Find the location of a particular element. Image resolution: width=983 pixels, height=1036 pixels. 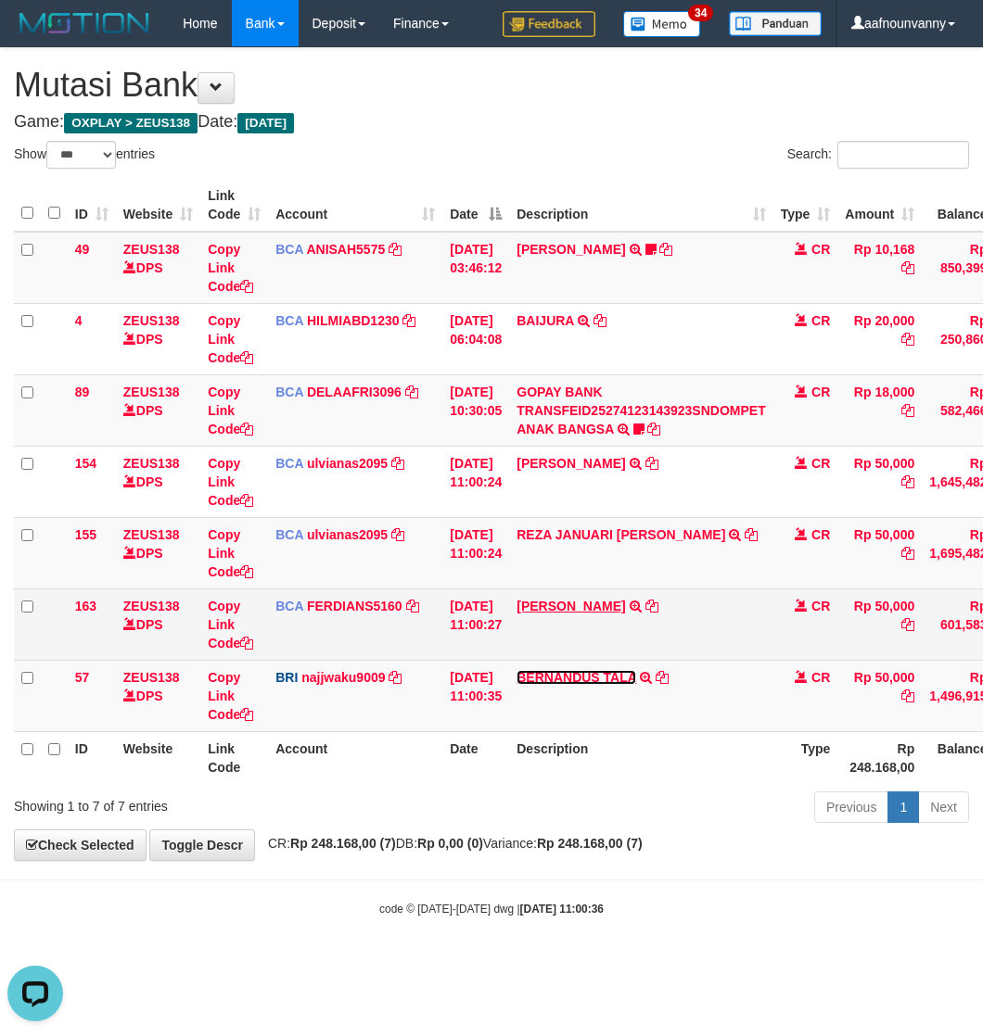

th: Rp 248.168,00 is located at coordinates (879, 757).